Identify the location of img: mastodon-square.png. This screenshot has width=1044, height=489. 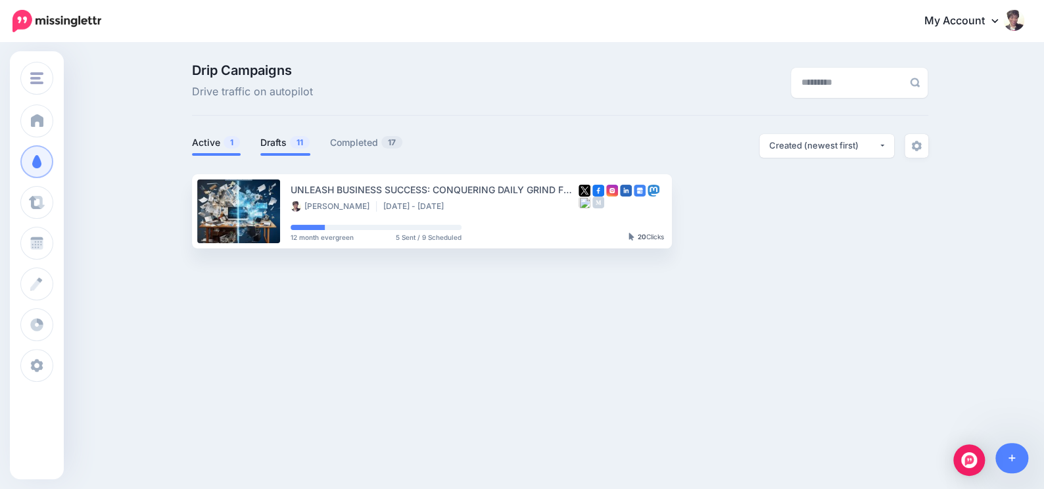
(654, 191).